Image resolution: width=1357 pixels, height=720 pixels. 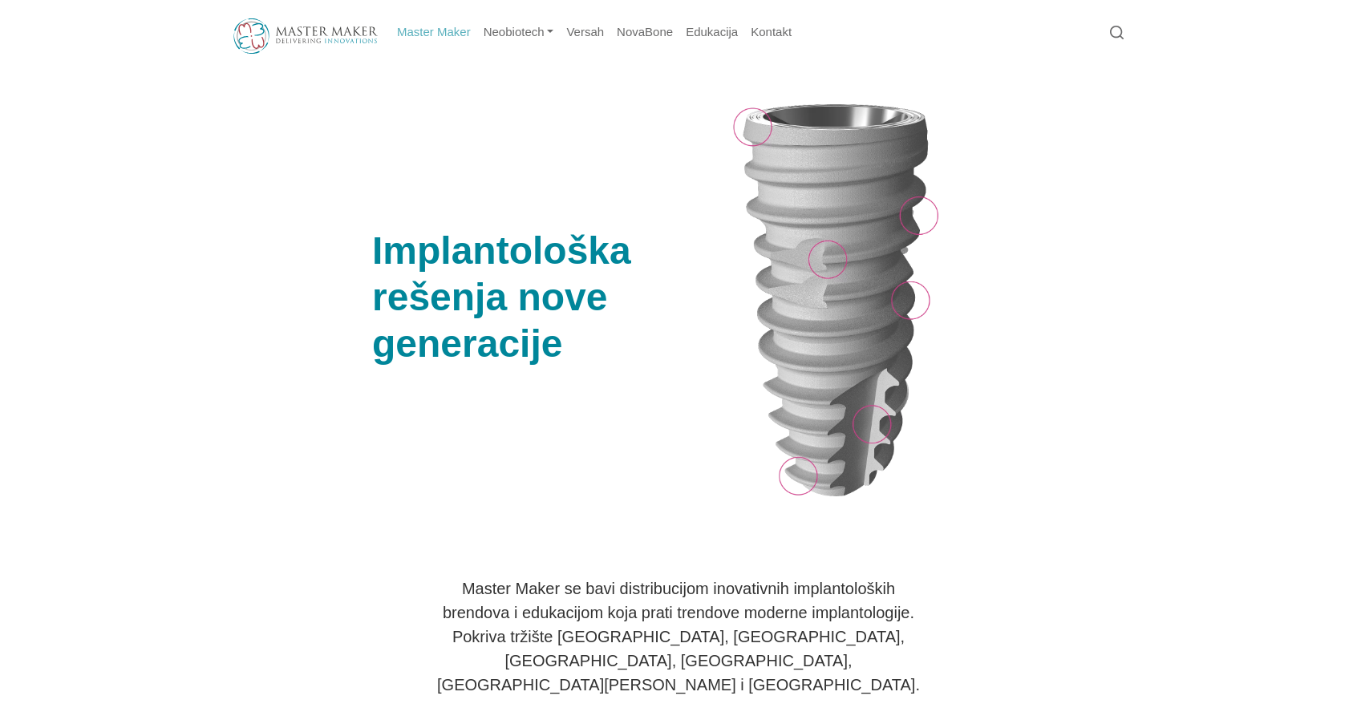 What do you see at coordinates (585, 32) in the screenshot?
I see `a: Versah` at bounding box center [585, 32].